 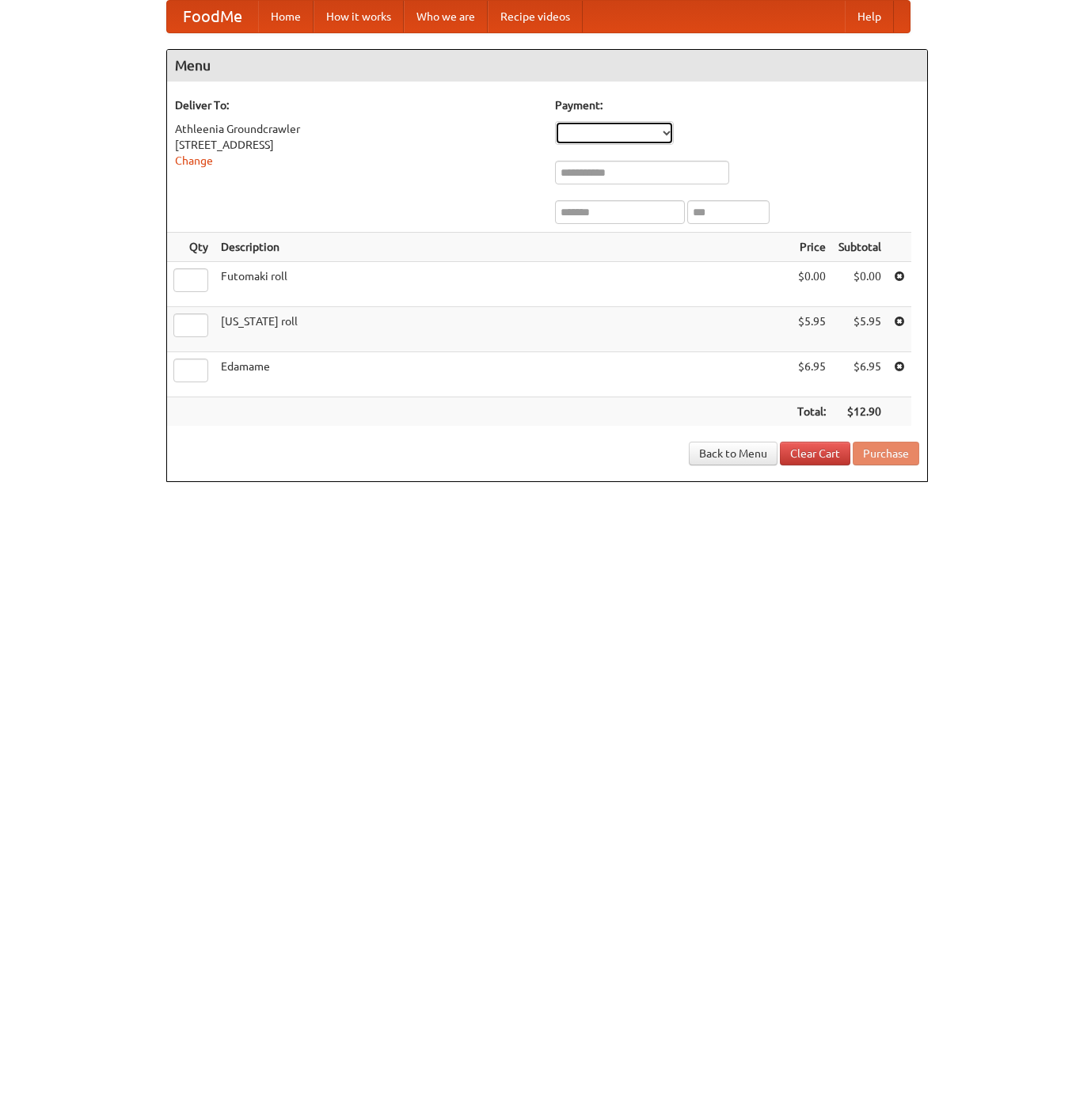 What do you see at coordinates (503, 247) in the screenshot?
I see `th: Description` at bounding box center [503, 247].